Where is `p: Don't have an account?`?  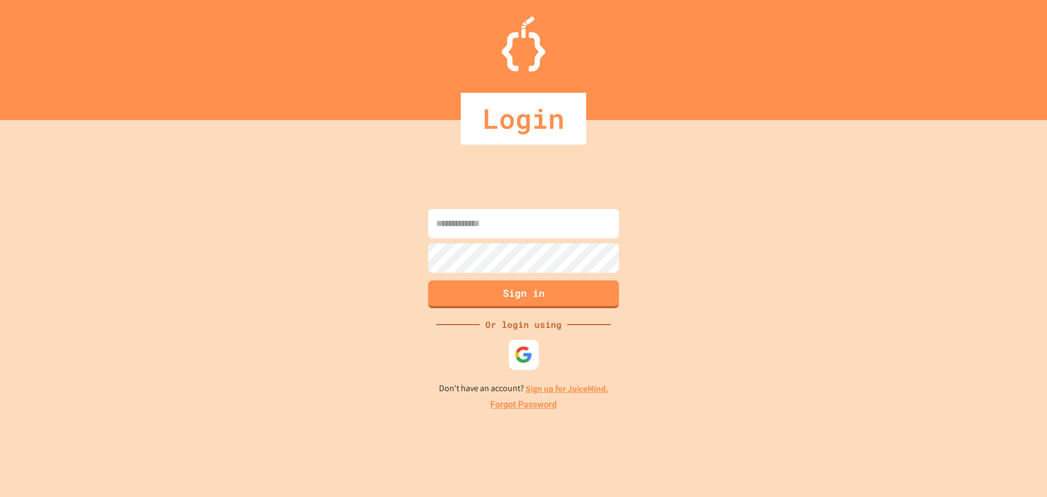
p: Don't have an account? is located at coordinates (523, 388).